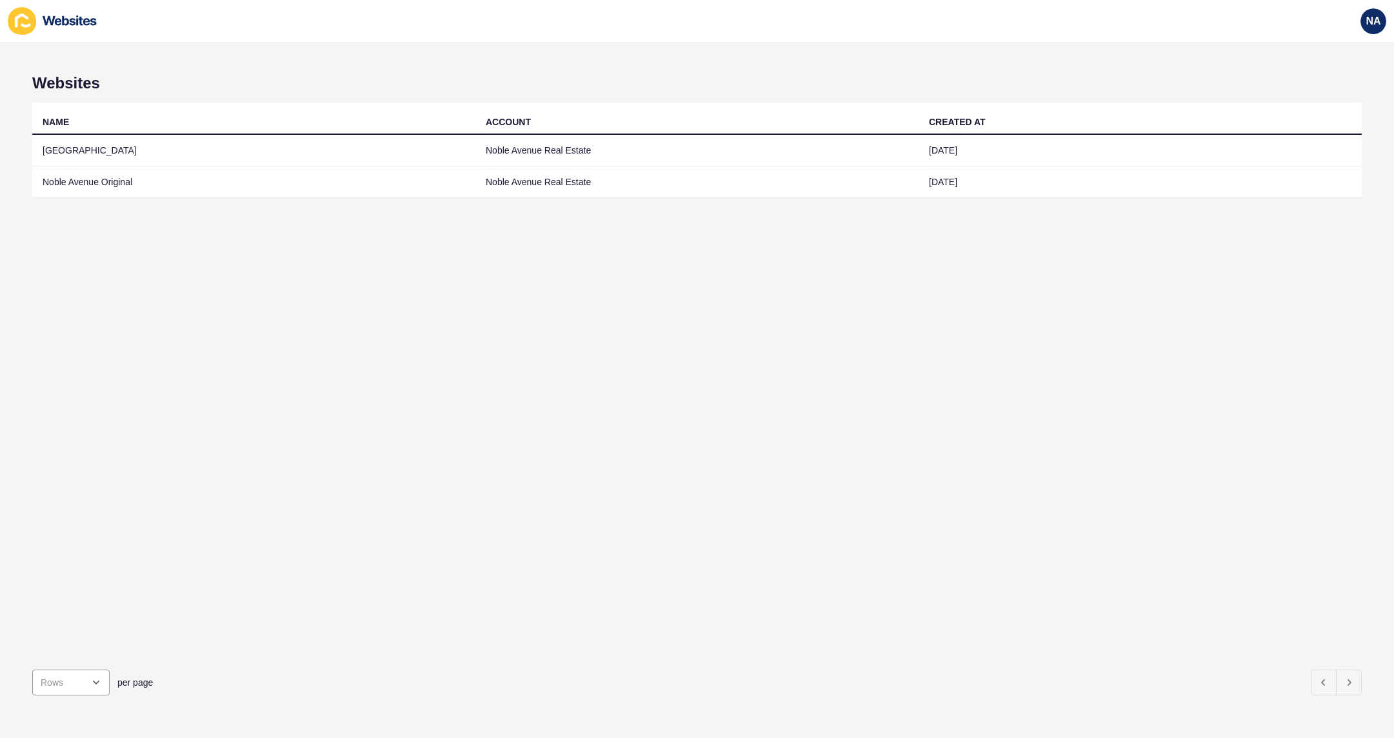  I want to click on td: Noble Avenue Original, so click(254, 182).